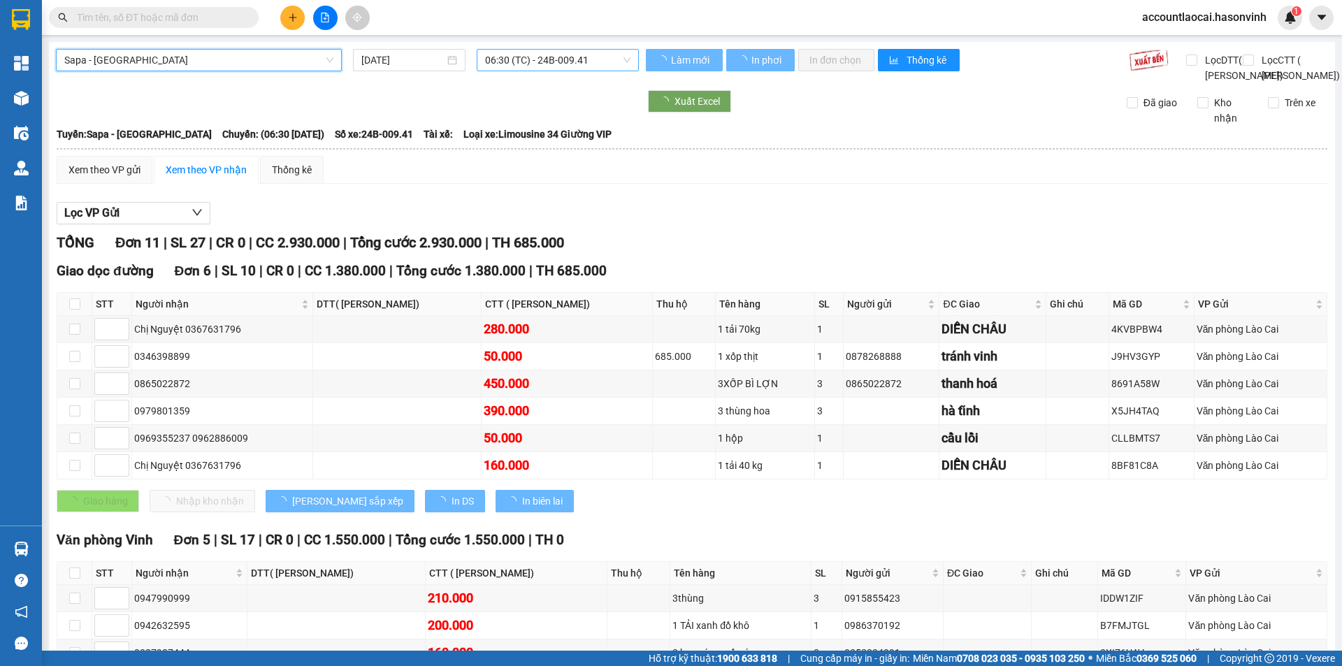  I want to click on span: SL 17, so click(238, 540).